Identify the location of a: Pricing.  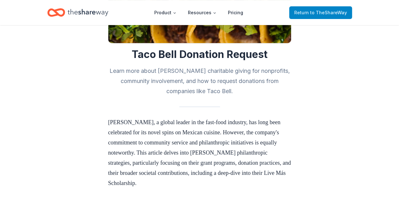
(235, 13).